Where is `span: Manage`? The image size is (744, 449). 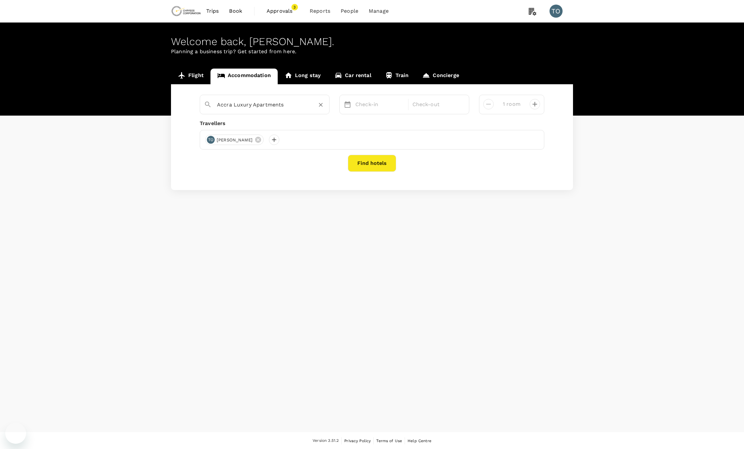 span: Manage is located at coordinates (378, 11).